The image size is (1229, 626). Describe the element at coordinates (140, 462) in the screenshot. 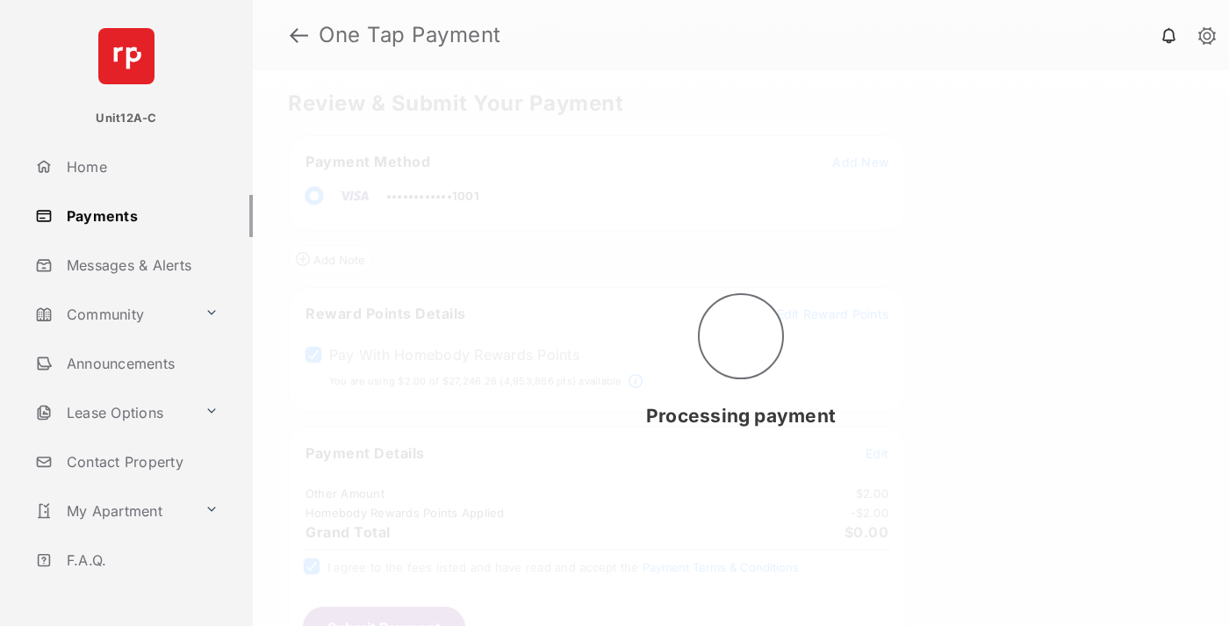

I see `a: Contact Property` at that location.